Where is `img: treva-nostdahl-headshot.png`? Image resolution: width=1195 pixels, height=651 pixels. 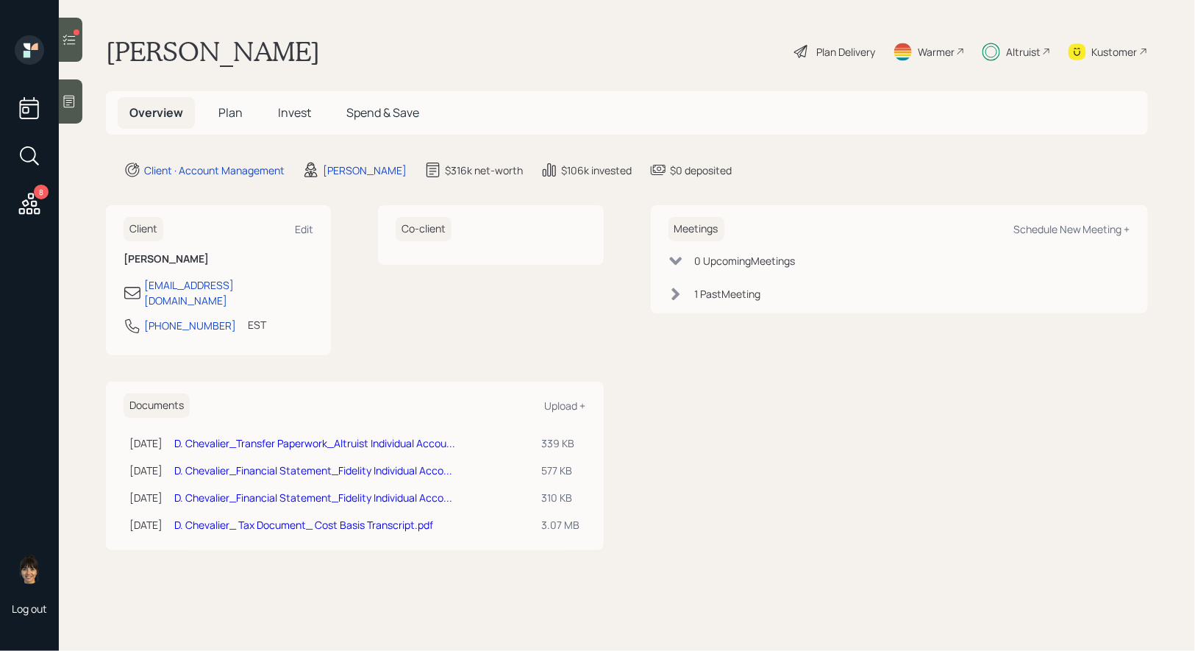
img: treva-nostdahl-headshot.png is located at coordinates (29, 569).